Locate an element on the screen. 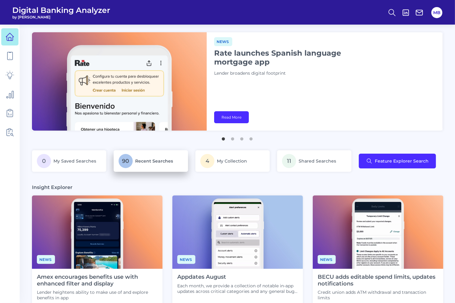 The width and height of the screenshot is (455, 303). a: 11Shared Searches is located at coordinates (314, 161).